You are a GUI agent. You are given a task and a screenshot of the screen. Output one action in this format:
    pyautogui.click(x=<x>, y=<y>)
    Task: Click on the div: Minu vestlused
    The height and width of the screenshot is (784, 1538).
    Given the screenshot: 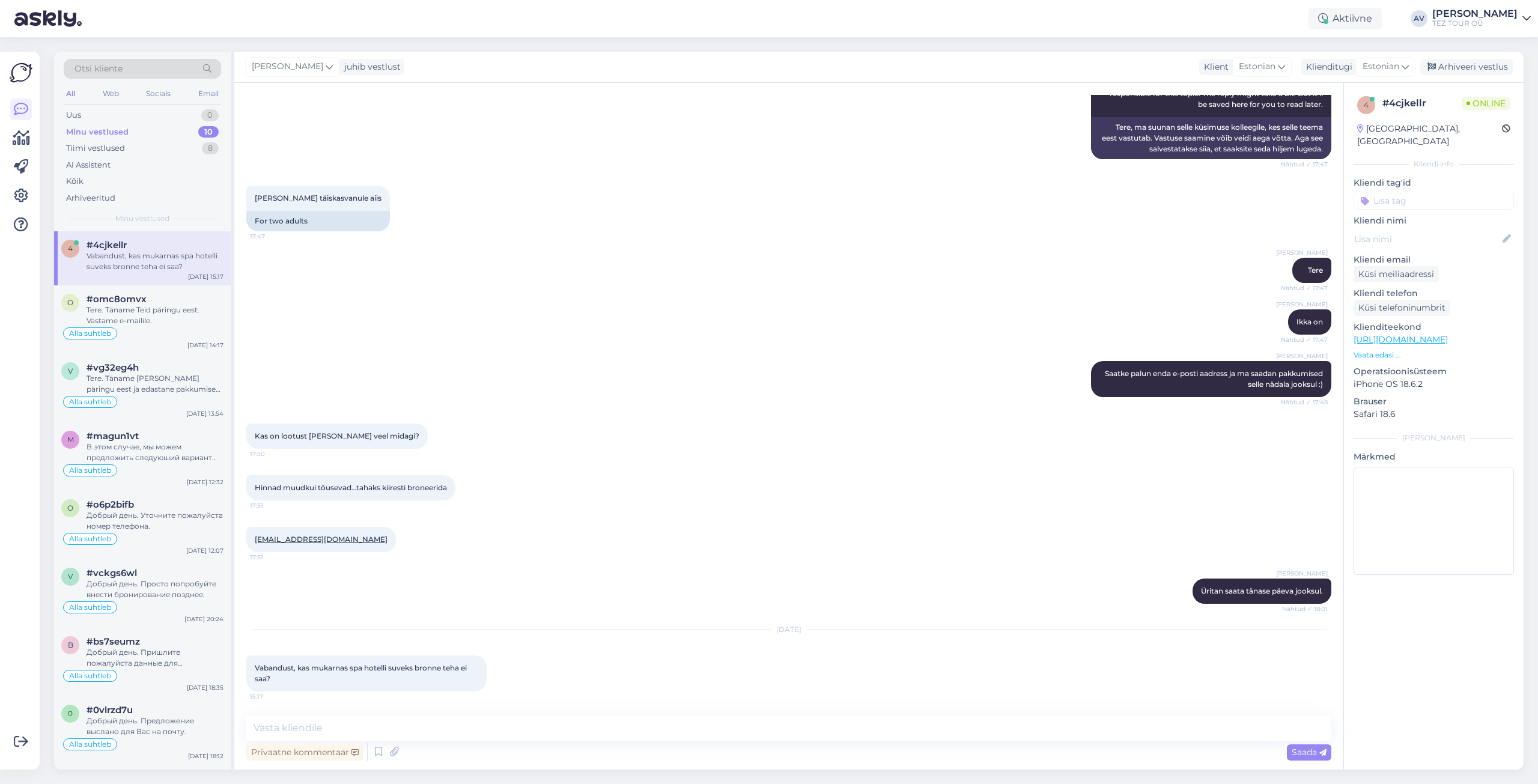 What is the action you would take?
    pyautogui.click(x=98, y=132)
    